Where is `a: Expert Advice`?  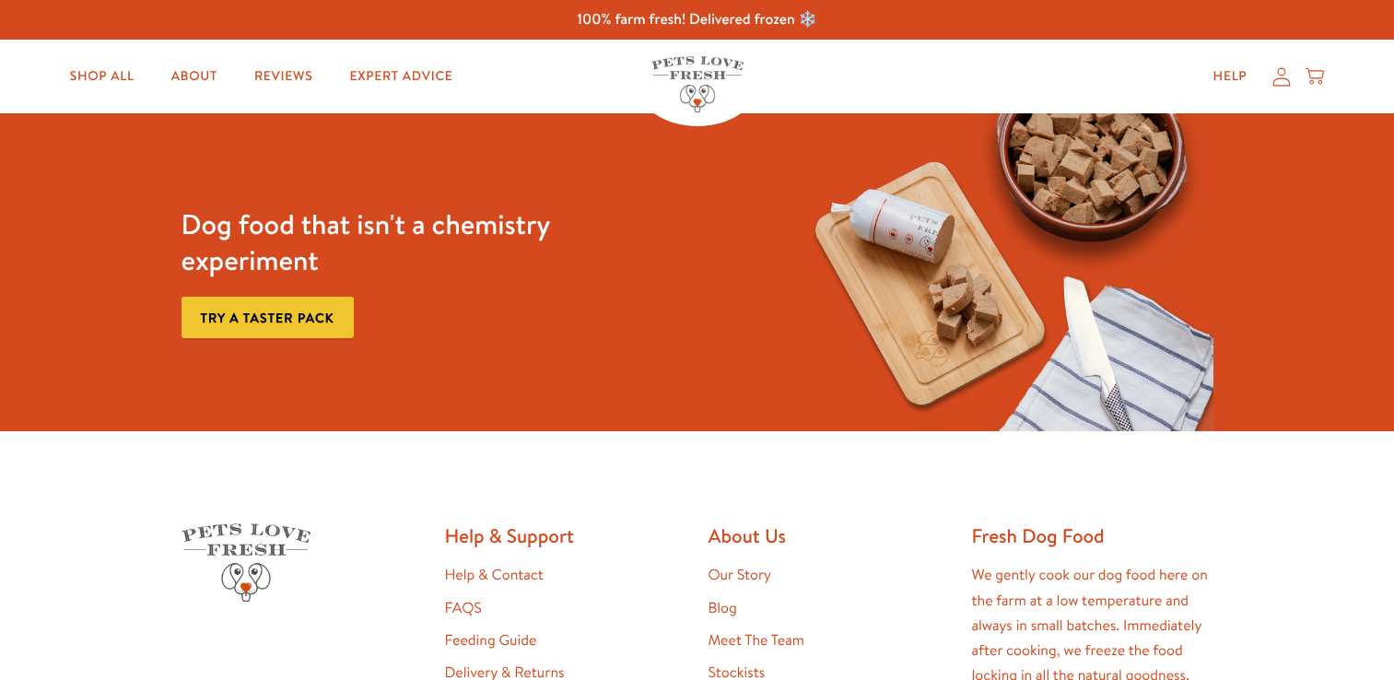
a: Expert Advice is located at coordinates (401, 76).